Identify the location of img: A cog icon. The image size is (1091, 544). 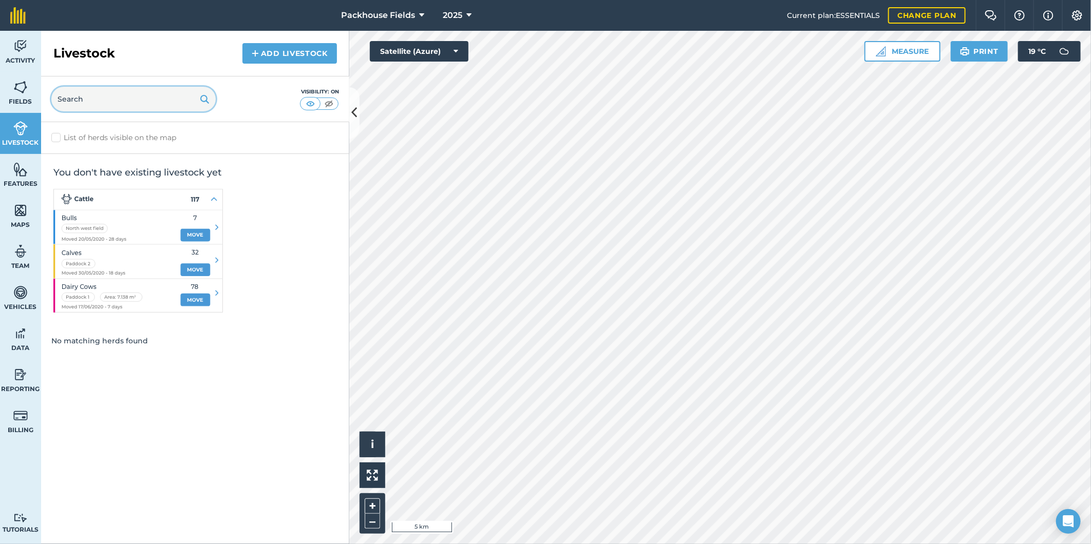
(1077, 15).